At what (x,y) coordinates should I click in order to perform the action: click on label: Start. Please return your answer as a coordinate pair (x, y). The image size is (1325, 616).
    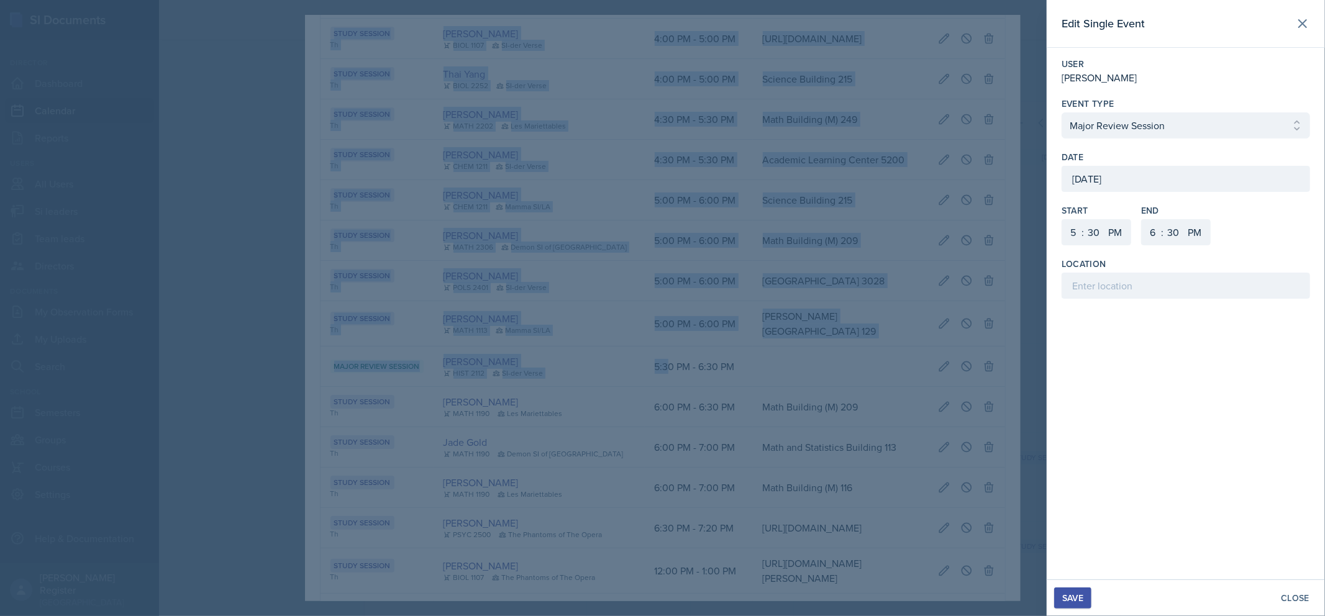
    Looking at the image, I should click on (1097, 211).